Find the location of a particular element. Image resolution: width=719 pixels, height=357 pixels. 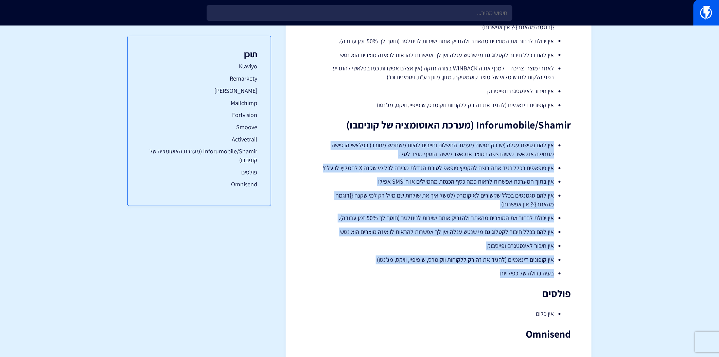

h2: פולסים is located at coordinates (438, 293).